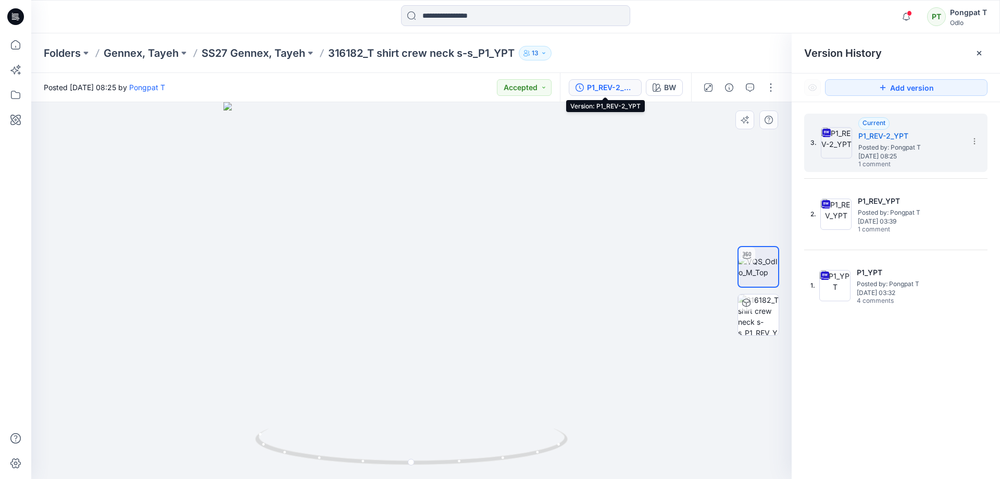 The image size is (1000, 479). I want to click on p: 316182_T shirt crew neck s-s_P1_YPT, so click(421, 53).